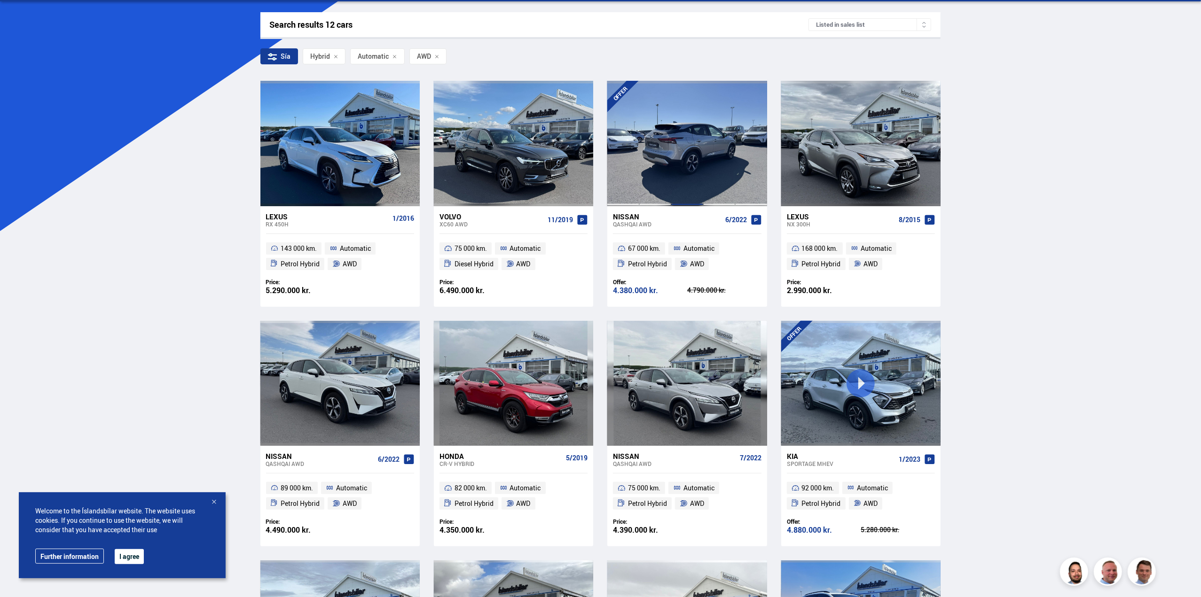  Describe the element at coordinates (650, 290) in the screenshot. I see `div: 4.380.000 kr.` at that location.